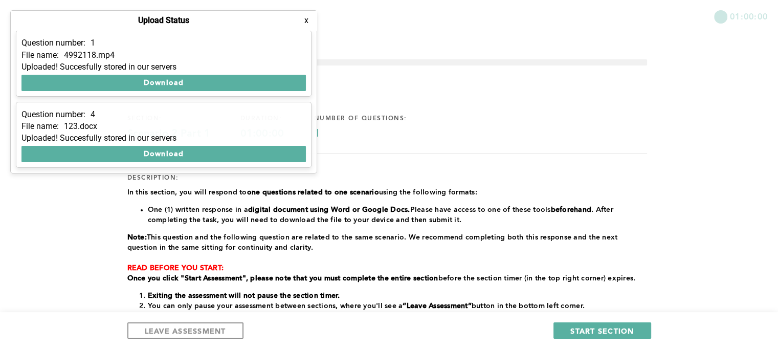 This screenshot has height=349, width=778. Describe the element at coordinates (164, 20) in the screenshot. I see `h4: Upload Status` at that location.